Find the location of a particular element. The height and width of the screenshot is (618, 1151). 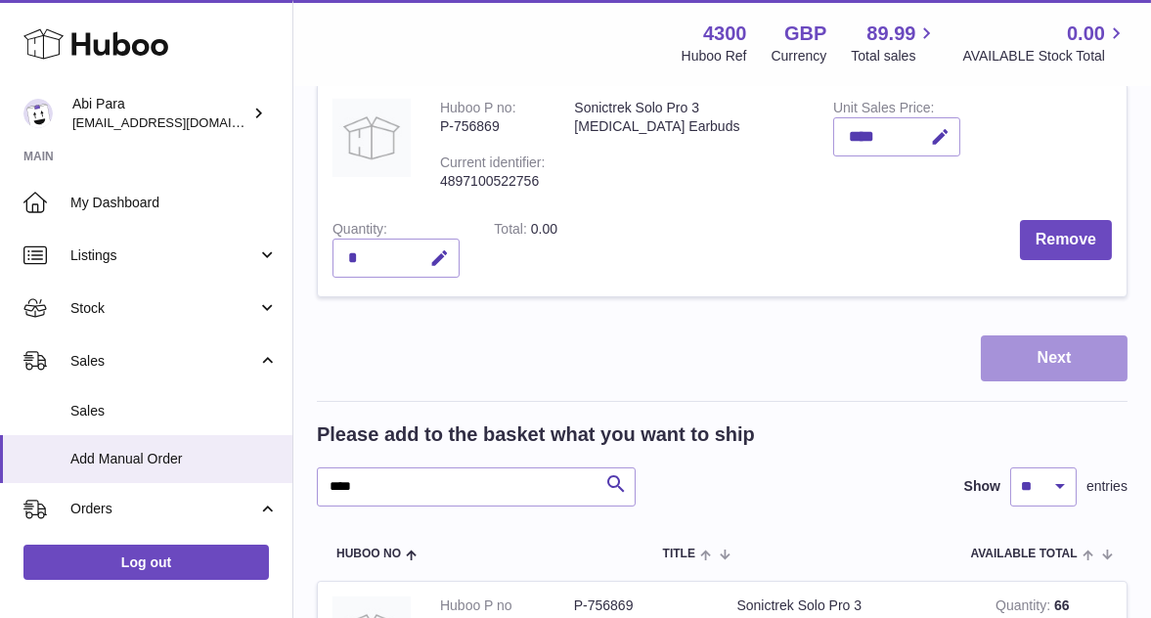

button: Remove is located at coordinates (1066, 240).